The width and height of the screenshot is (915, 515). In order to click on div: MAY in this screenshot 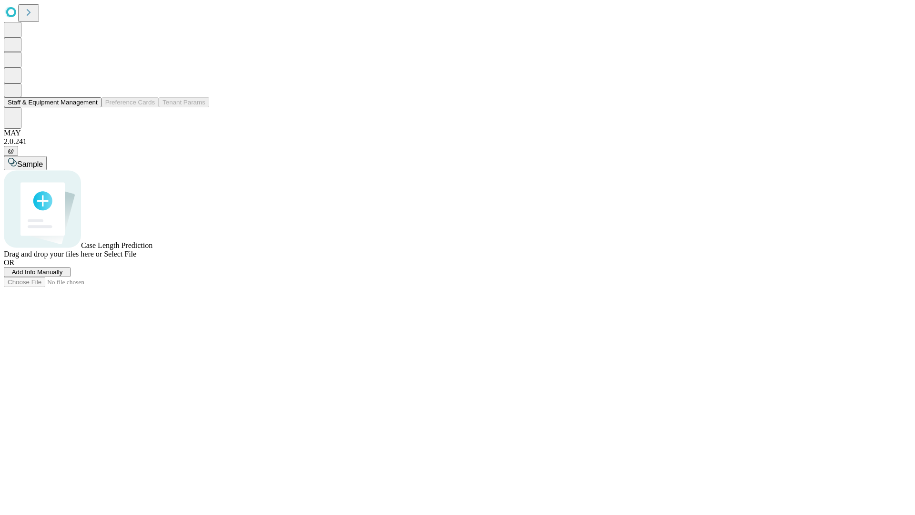, I will do `click(458, 133)`.